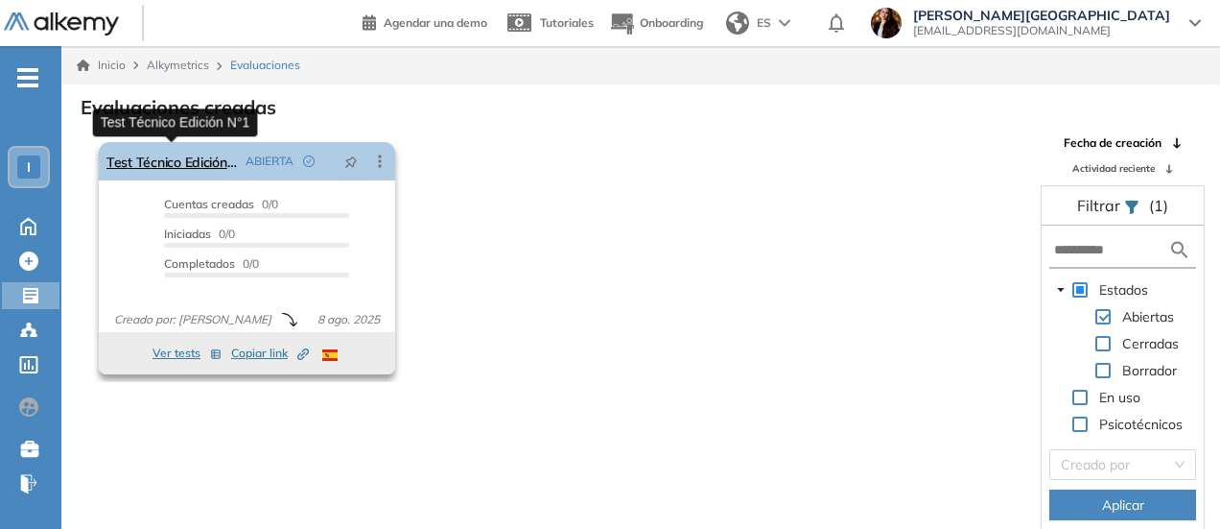 Image resolution: width=1220 pixels, height=529 pixels. Describe the element at coordinates (1100, 205) in the screenshot. I see `span: Filtrar` at that location.